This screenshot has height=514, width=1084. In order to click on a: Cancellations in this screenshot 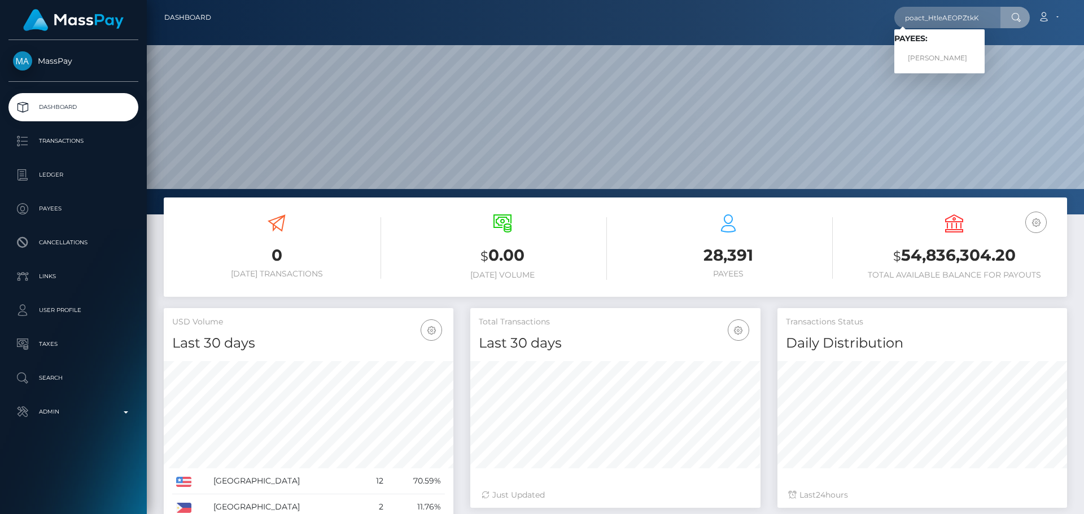, I will do `click(73, 243)`.